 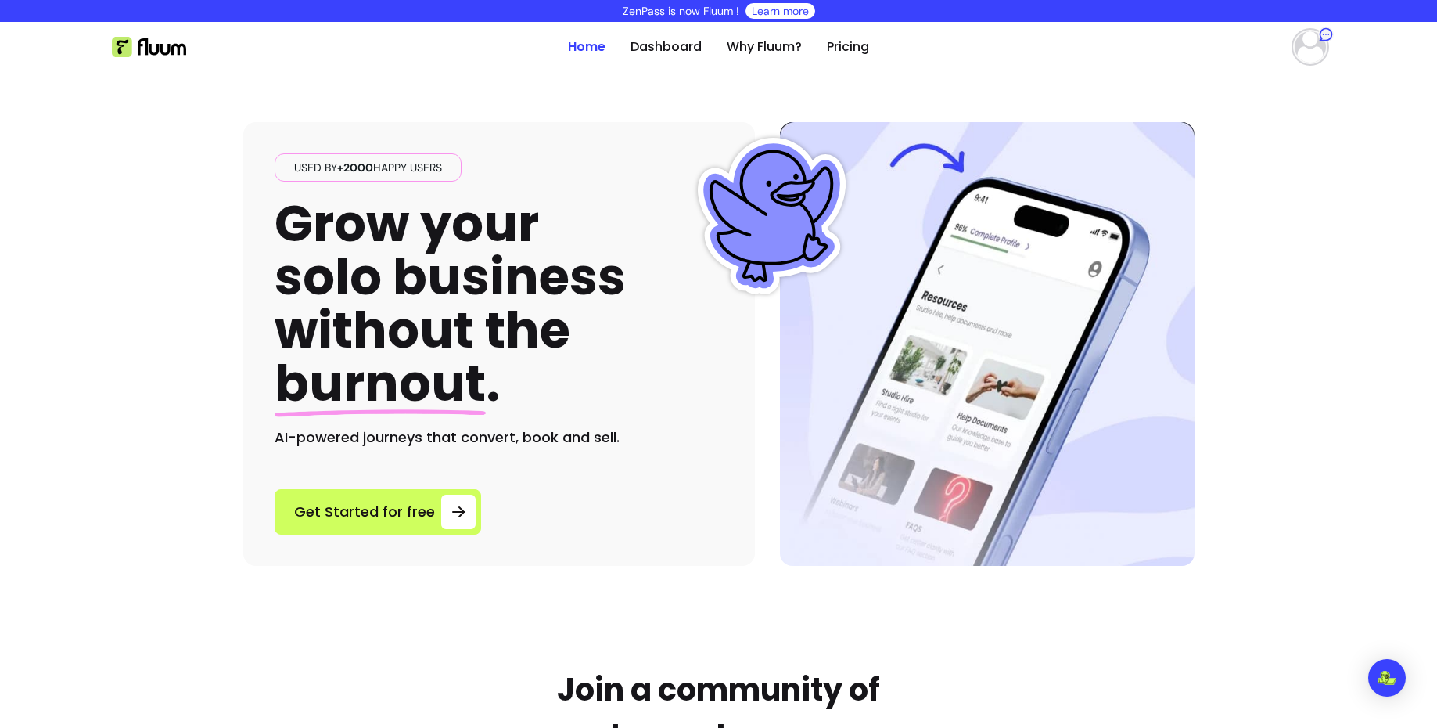 I want to click on a: Home, so click(x=587, y=47).